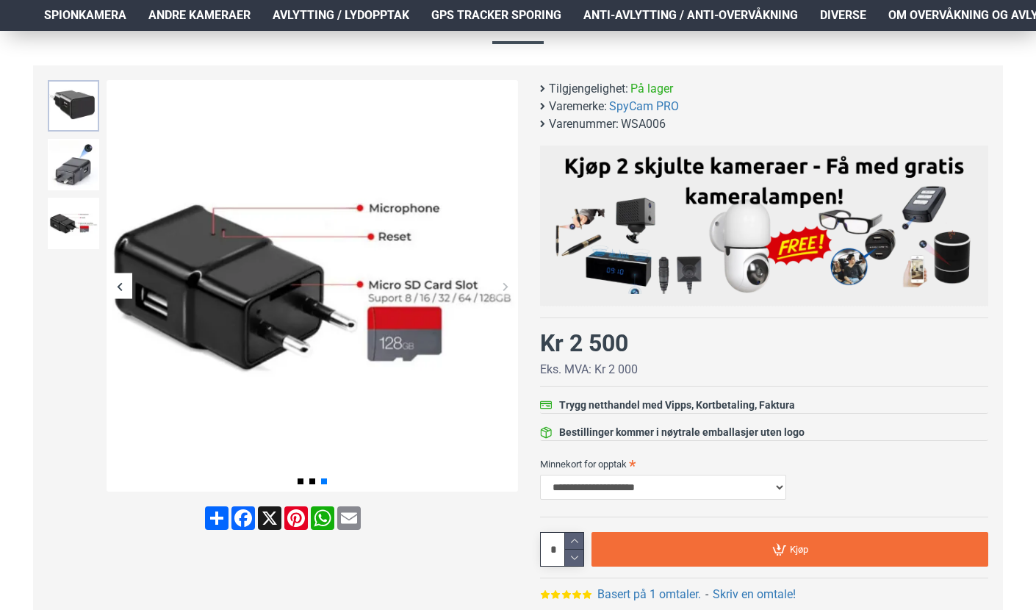 The image size is (1036, 610). What do you see at coordinates (341, 15) in the screenshot?
I see `span: Avlytting / Lydopptak` at bounding box center [341, 15].